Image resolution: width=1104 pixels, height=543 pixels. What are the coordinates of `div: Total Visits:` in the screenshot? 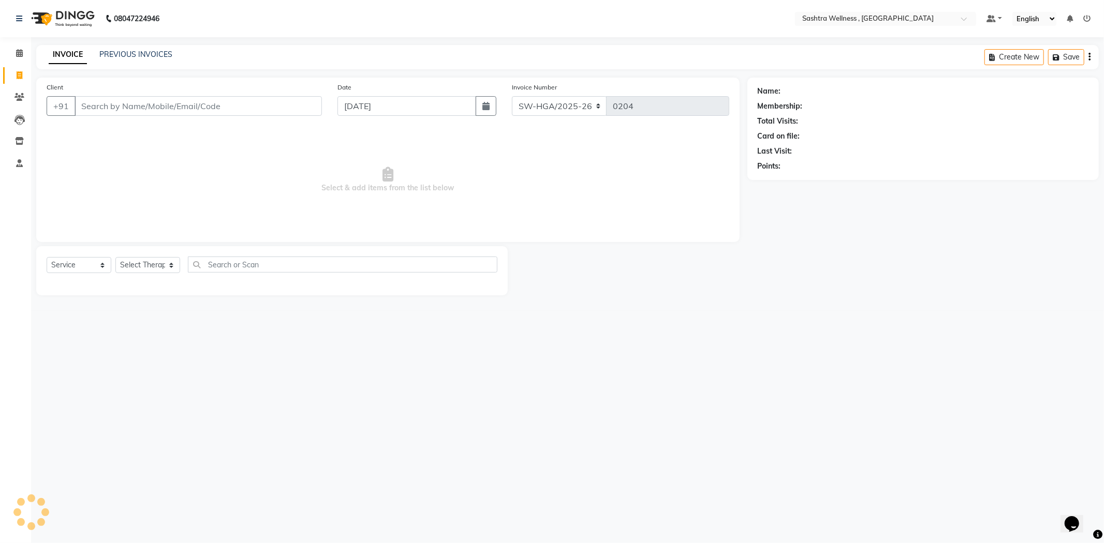 It's located at (778, 121).